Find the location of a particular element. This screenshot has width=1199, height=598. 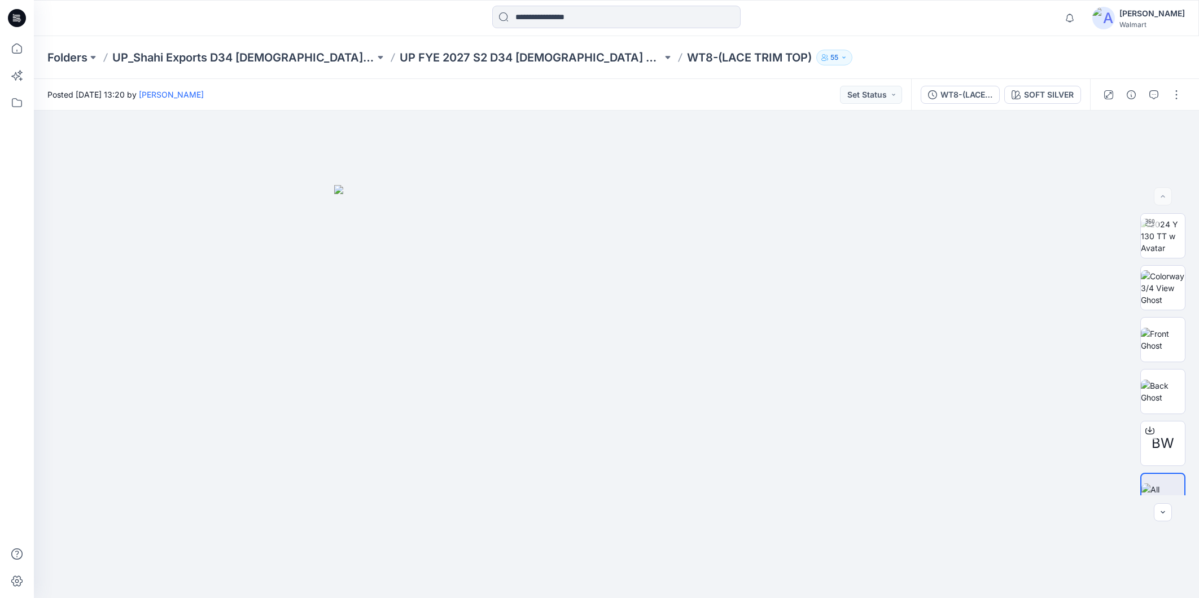

div: SOFT SILVER is located at coordinates (1049, 95).